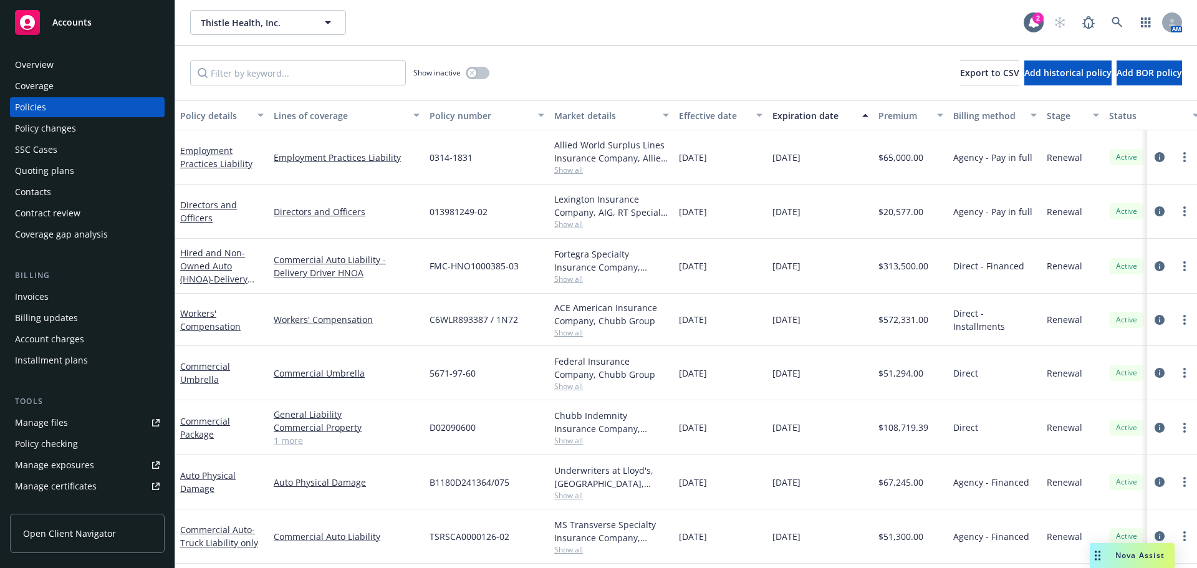  Describe the element at coordinates (721, 115) in the screenshot. I see `button: Effective date` at that location.